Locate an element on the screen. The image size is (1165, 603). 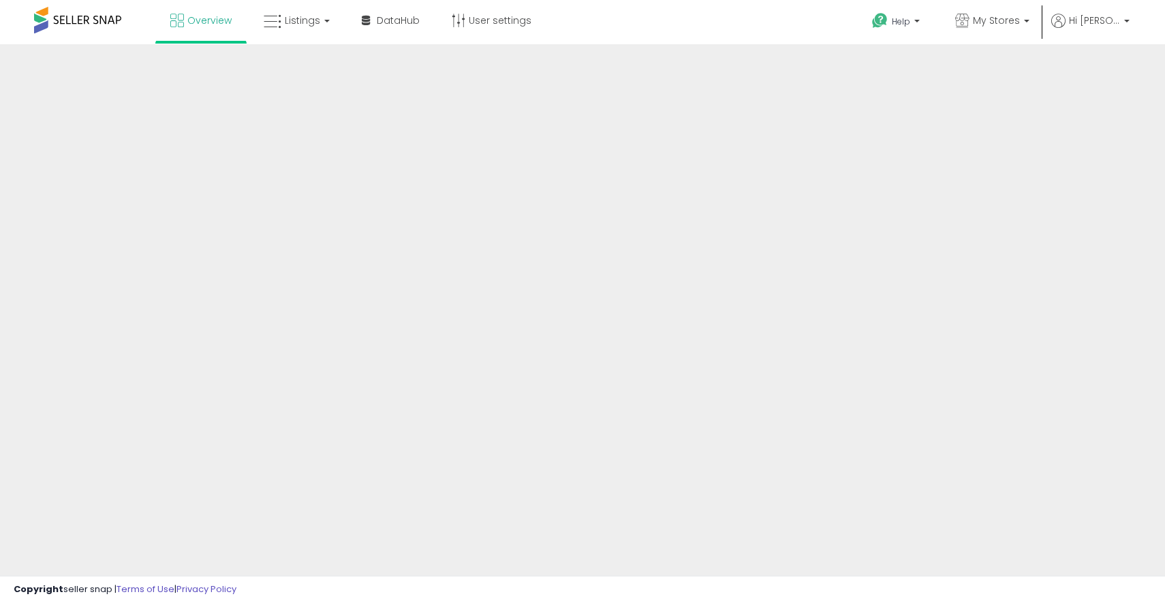
span: My Stores is located at coordinates (996, 20).